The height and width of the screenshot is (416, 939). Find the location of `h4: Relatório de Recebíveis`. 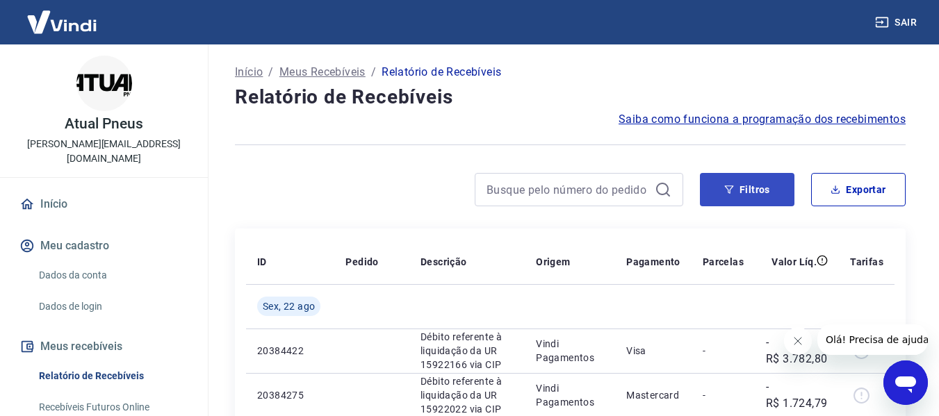

h4: Relatório de Recebíveis is located at coordinates (570, 97).